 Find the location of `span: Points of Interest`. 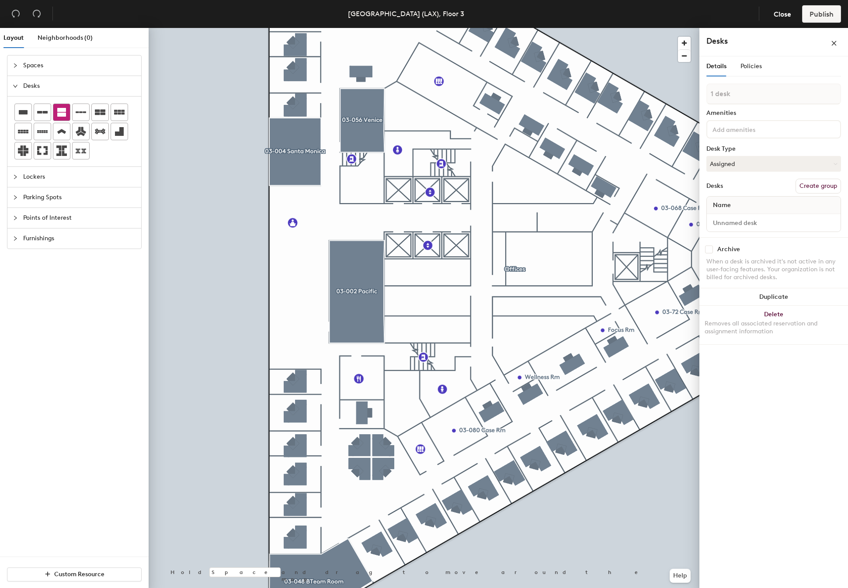

span: Points of Interest is located at coordinates (80, 218).